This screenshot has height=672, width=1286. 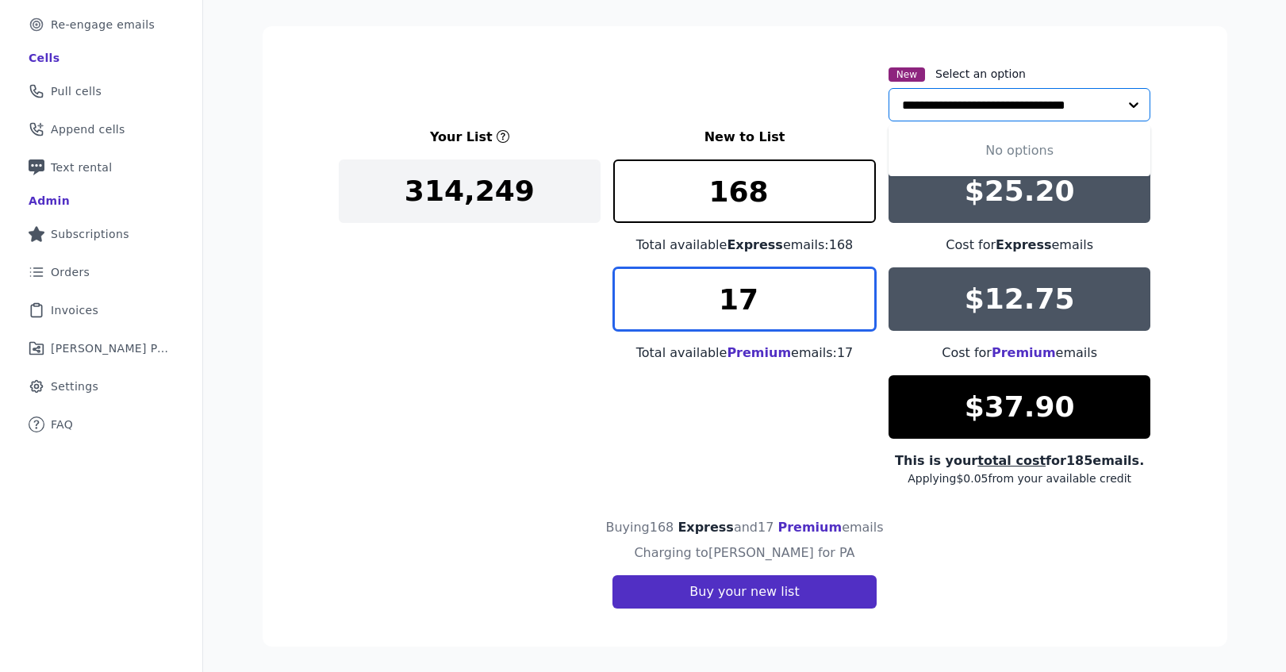 What do you see at coordinates (854, 299) in the screenshot?
I see `keeper-lock: Open Keeper Popup` at bounding box center [854, 299].